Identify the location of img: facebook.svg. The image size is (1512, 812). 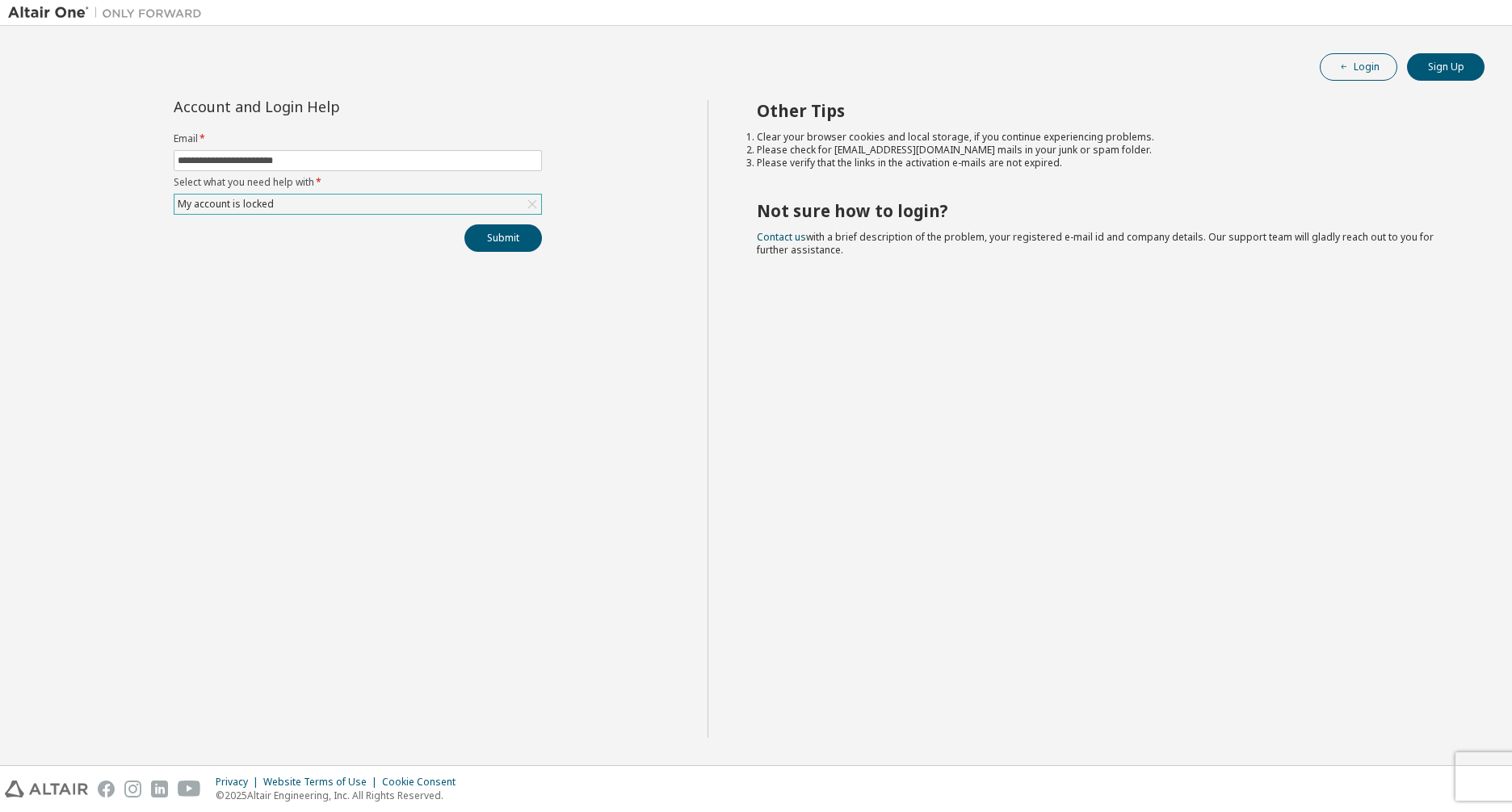
(105, 789).